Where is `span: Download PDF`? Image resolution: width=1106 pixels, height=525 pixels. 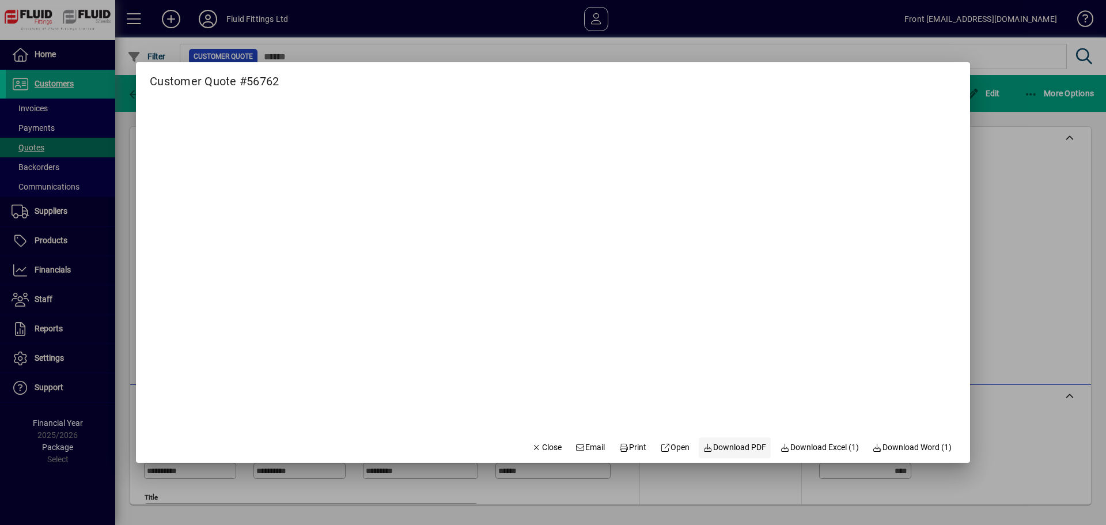 span: Download PDF is located at coordinates (735, 447).